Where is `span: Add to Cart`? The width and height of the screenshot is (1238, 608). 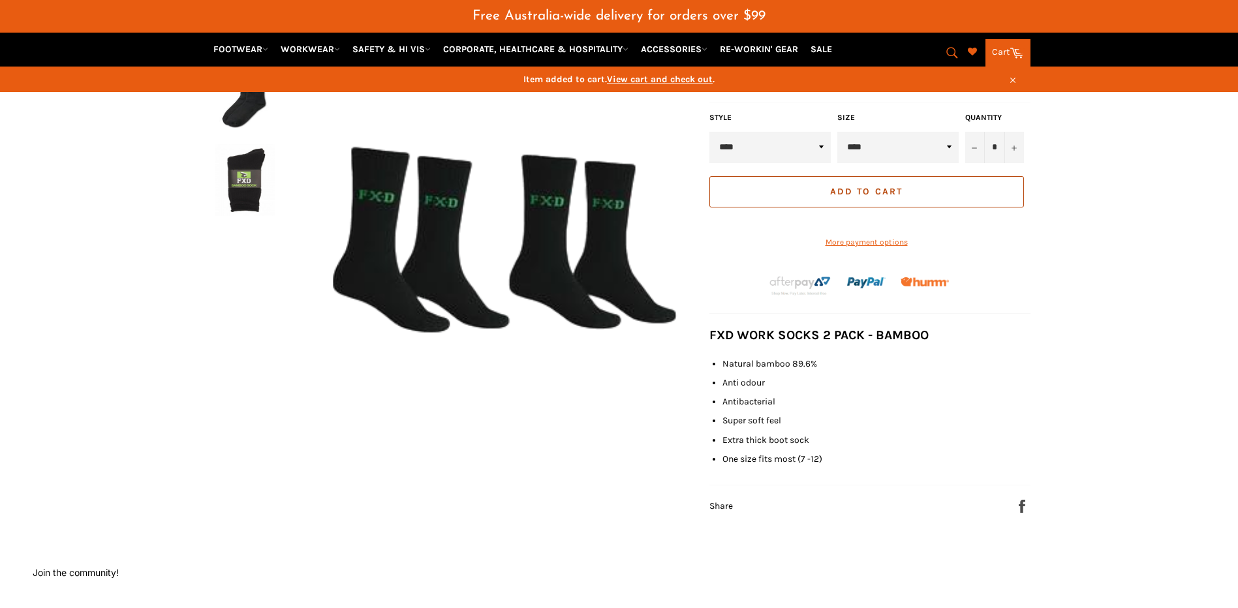
span: Add to Cart is located at coordinates (866, 191).